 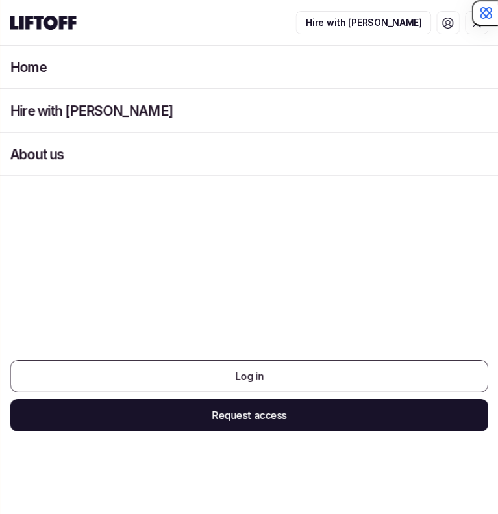 I want to click on p: About us, so click(x=36, y=154).